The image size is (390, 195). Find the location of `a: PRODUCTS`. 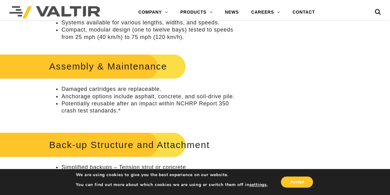

a: PRODUCTS is located at coordinates (197, 12).